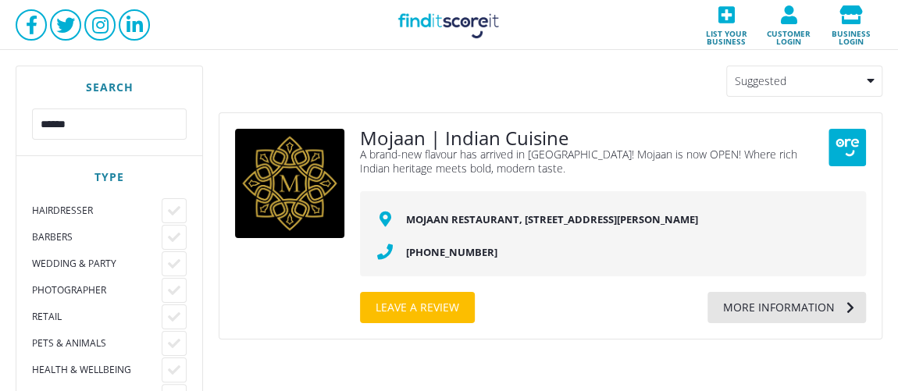 This screenshot has height=391, width=898. I want to click on div: More information, so click(770, 308).